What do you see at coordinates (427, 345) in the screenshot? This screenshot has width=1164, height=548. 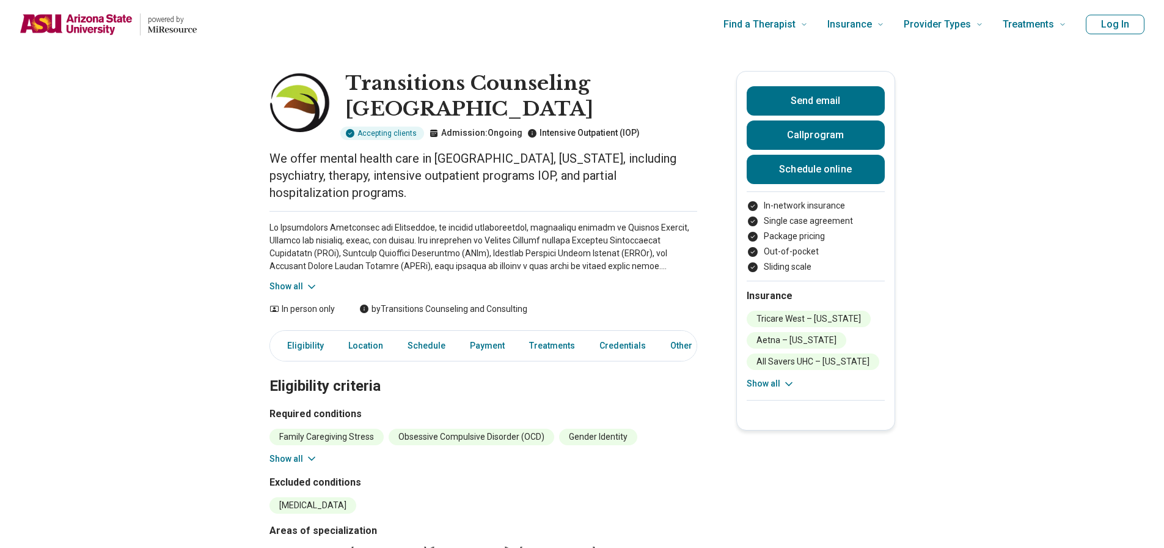 I see `a: Schedule` at bounding box center [427, 345].